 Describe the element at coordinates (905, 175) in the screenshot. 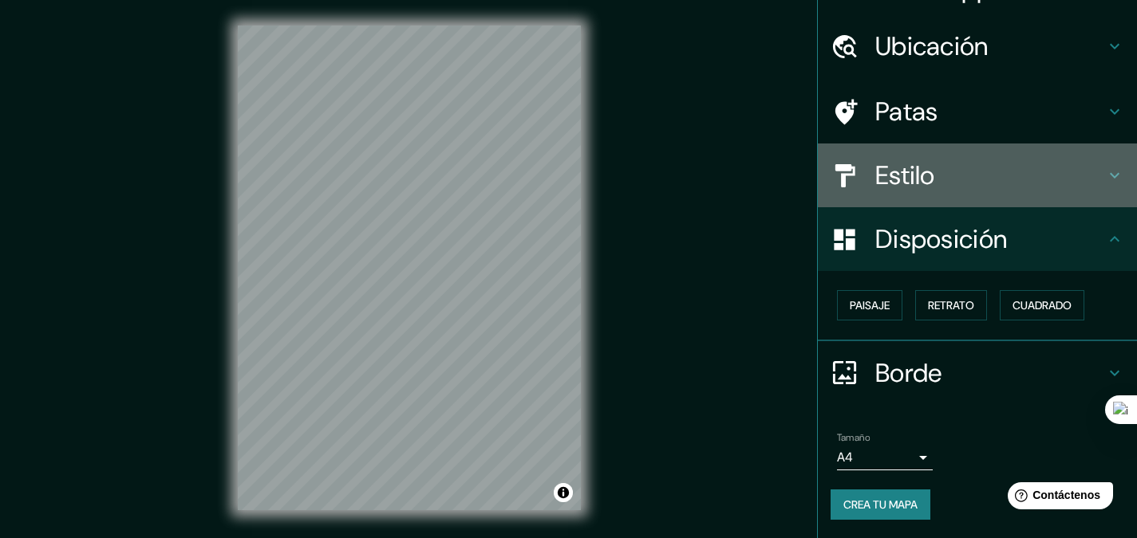

I see `font: Estilo` at that location.